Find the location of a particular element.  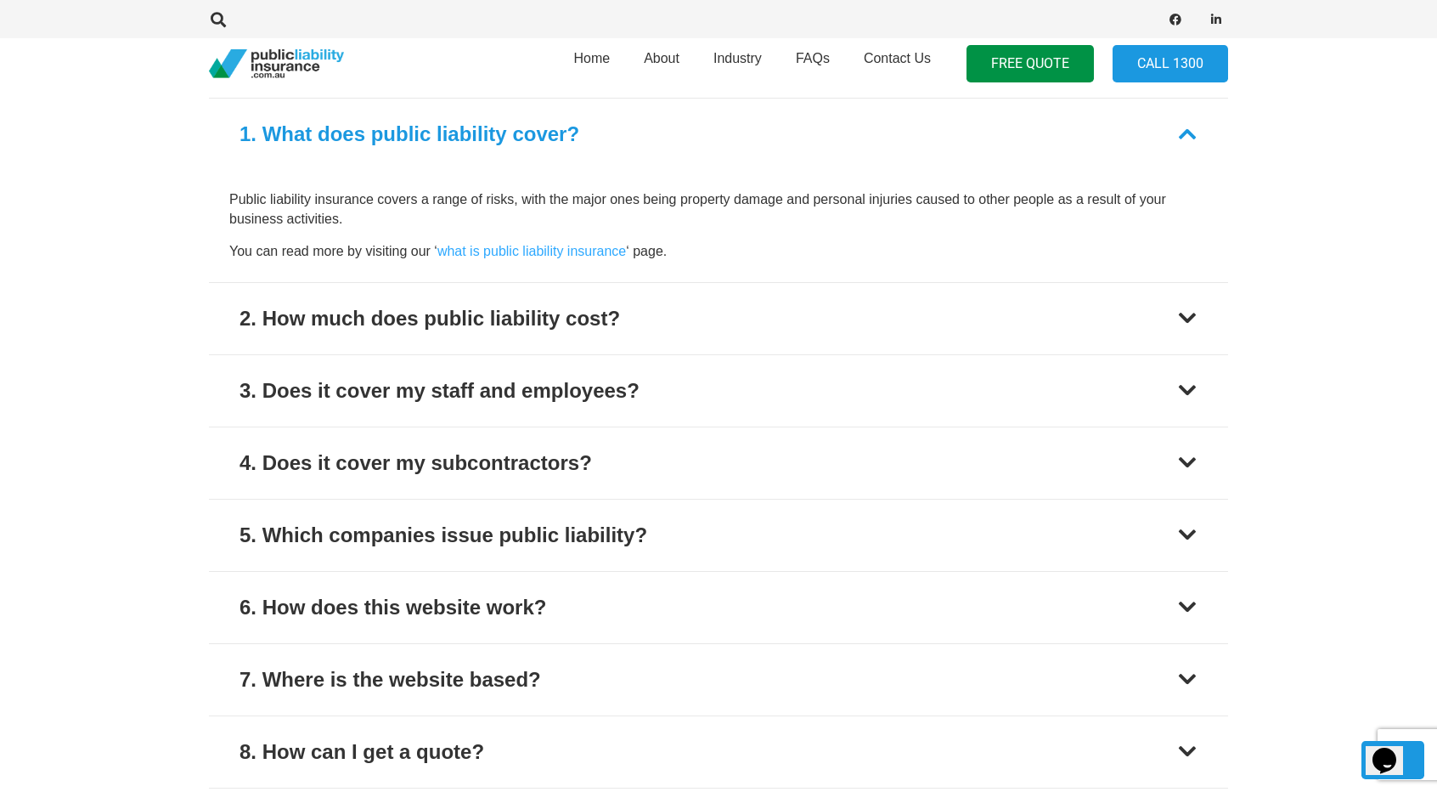

a: Contact Us is located at coordinates (897, 64).